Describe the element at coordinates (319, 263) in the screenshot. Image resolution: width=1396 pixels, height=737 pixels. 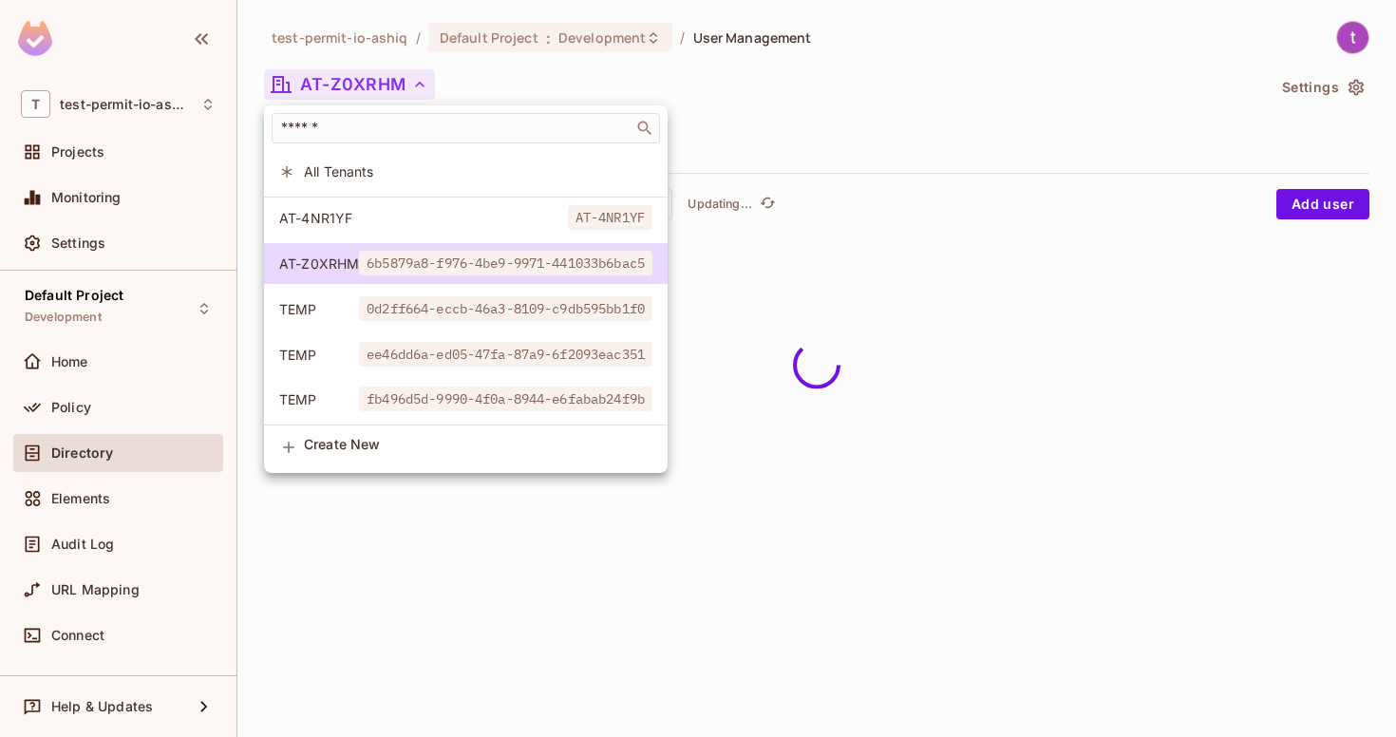
I see `span: AT-Z0XRHM` at that location.